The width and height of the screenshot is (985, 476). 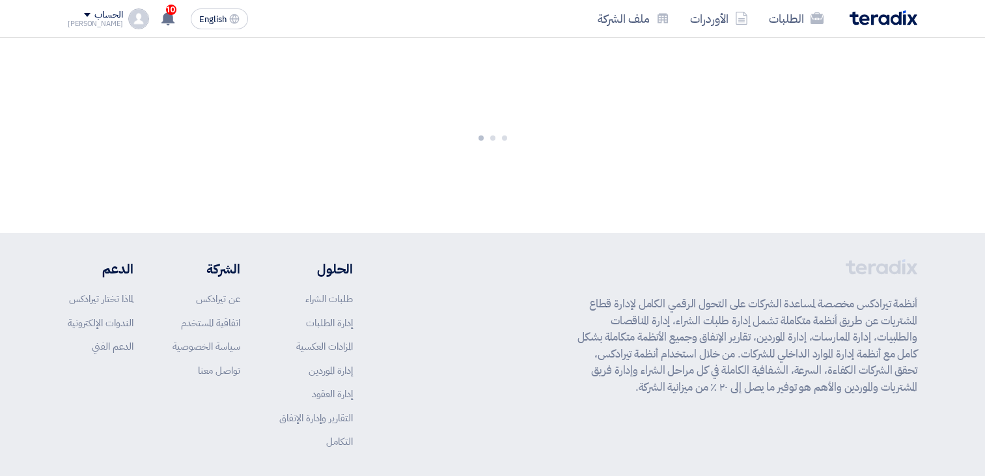 I want to click on a: التكامل, so click(x=339, y=441).